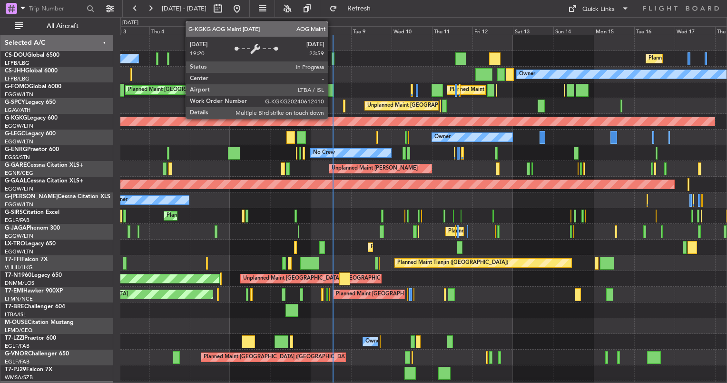 The image size is (727, 383). I want to click on span: CS-DOU, so click(16, 55).